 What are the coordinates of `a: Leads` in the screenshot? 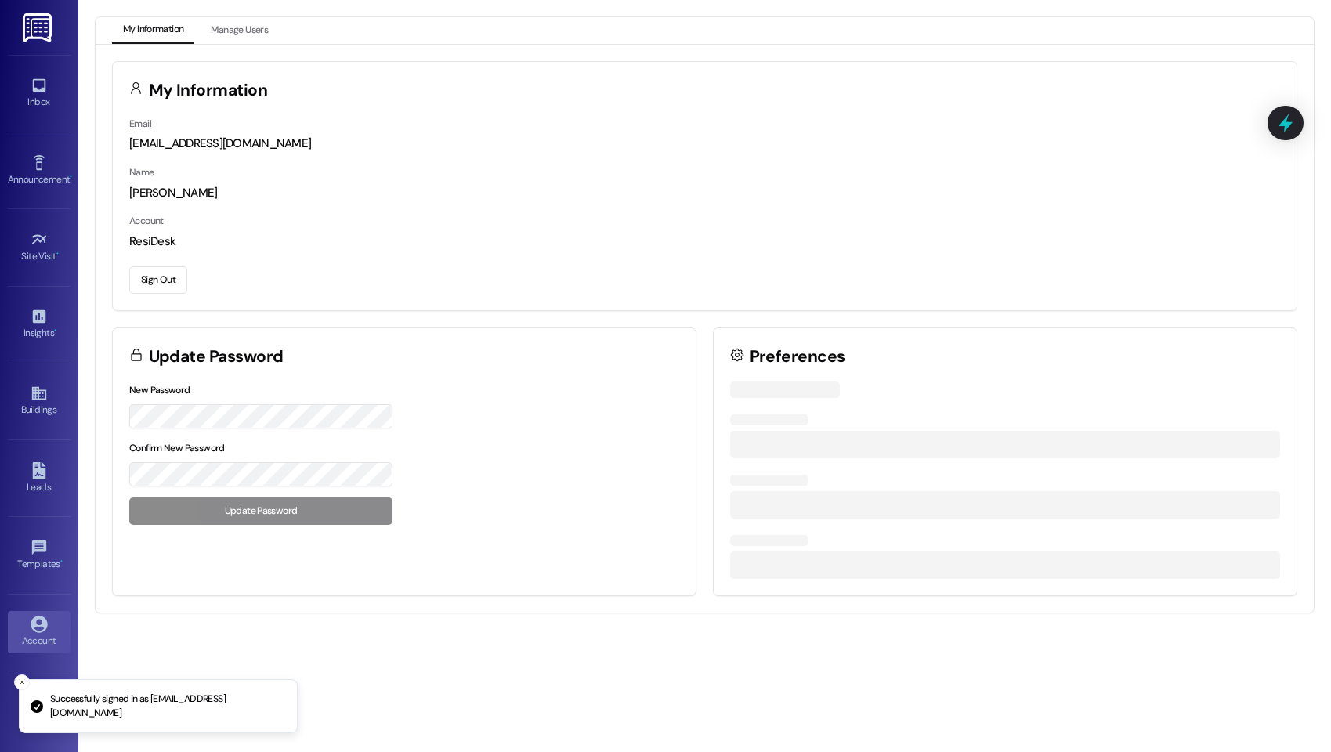 It's located at (39, 479).